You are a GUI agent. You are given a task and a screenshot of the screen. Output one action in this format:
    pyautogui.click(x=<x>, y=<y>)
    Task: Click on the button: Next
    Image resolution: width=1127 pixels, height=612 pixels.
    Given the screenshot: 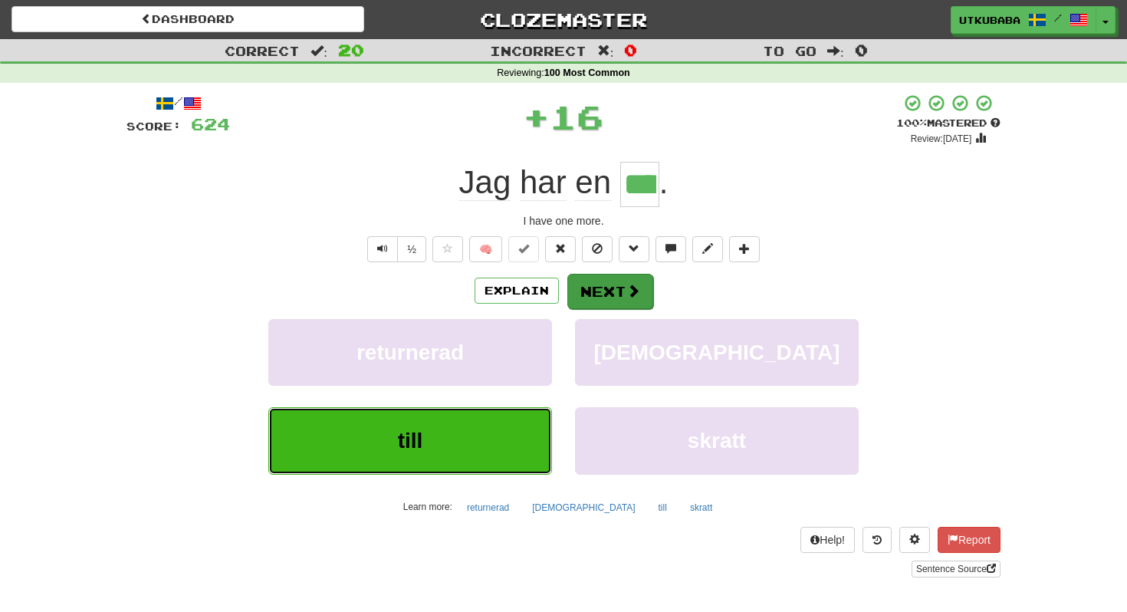 What is the action you would take?
    pyautogui.click(x=610, y=291)
    